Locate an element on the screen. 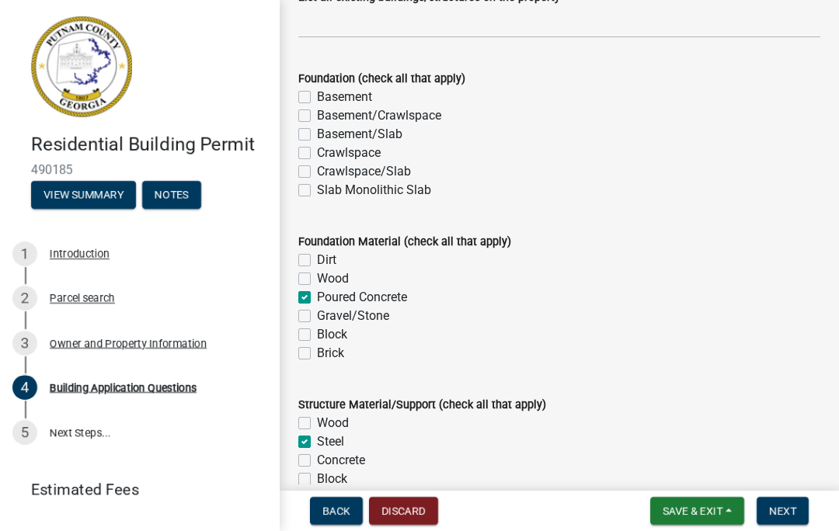  button: Notes is located at coordinates (172, 195).